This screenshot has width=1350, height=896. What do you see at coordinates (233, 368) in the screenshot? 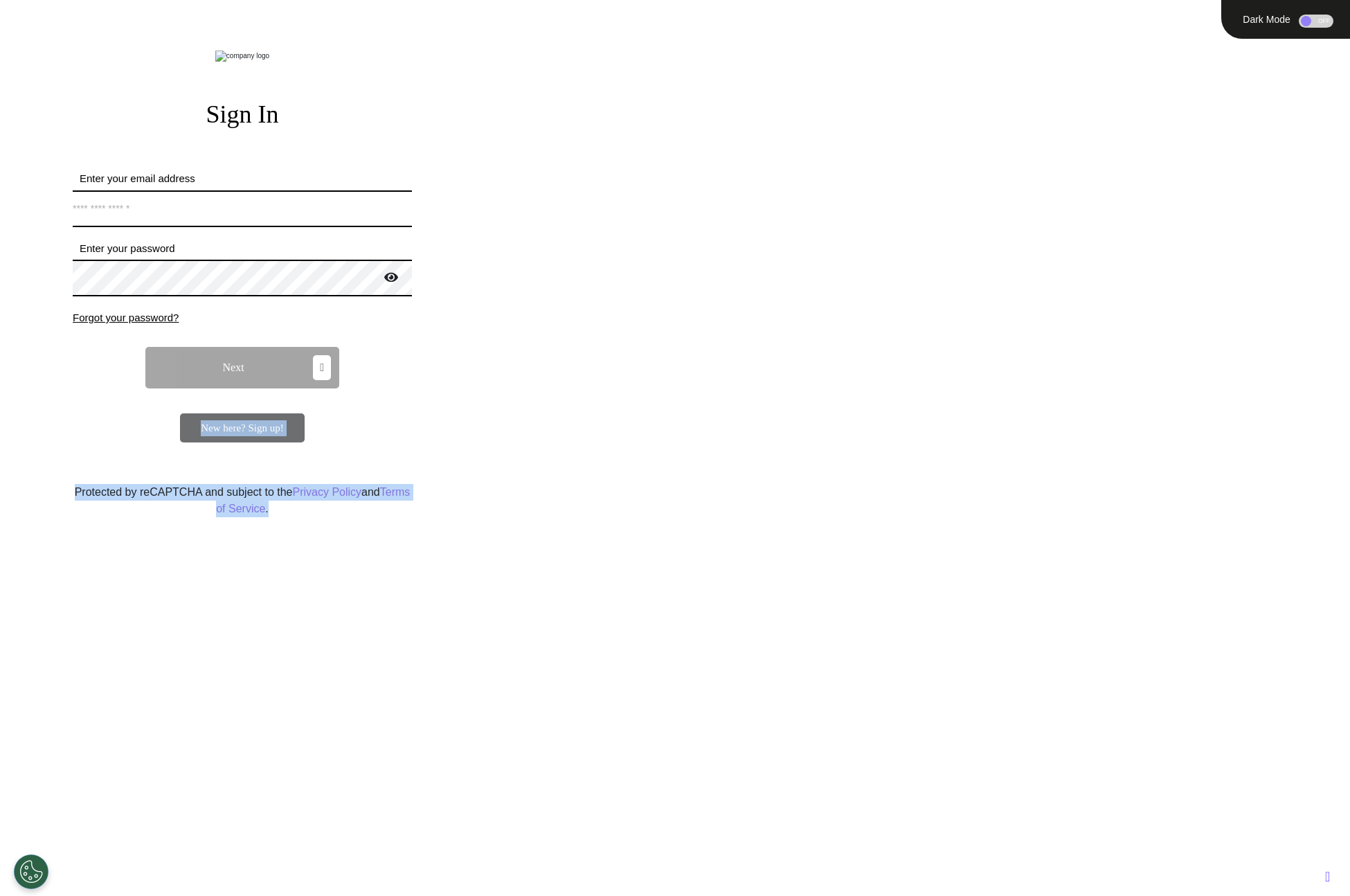
I see `span: Next` at bounding box center [233, 368].